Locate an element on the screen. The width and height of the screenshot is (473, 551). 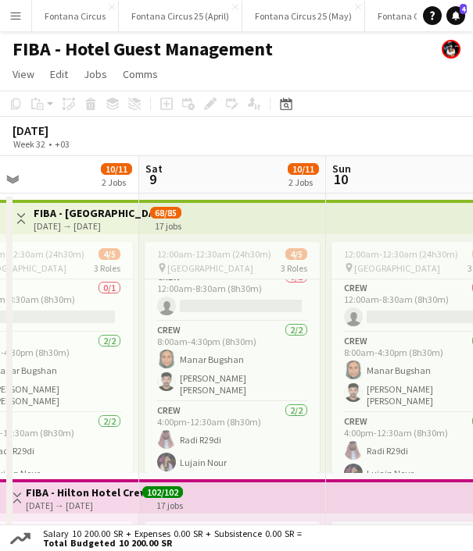
span: 9 is located at coordinates (152, 179).